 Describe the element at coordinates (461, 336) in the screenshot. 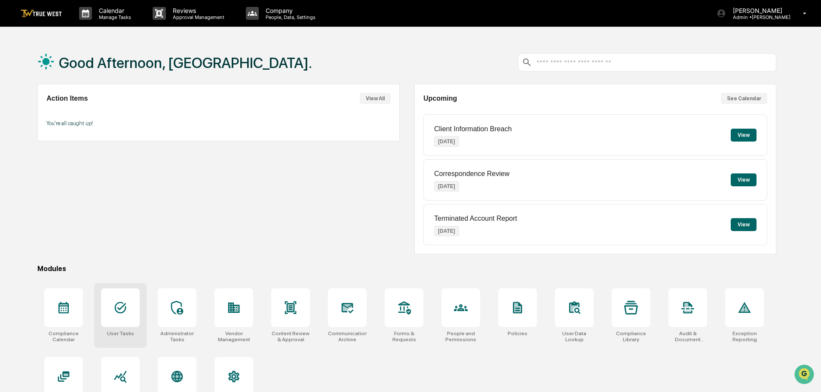

I see `div: People and Permissions` at that location.